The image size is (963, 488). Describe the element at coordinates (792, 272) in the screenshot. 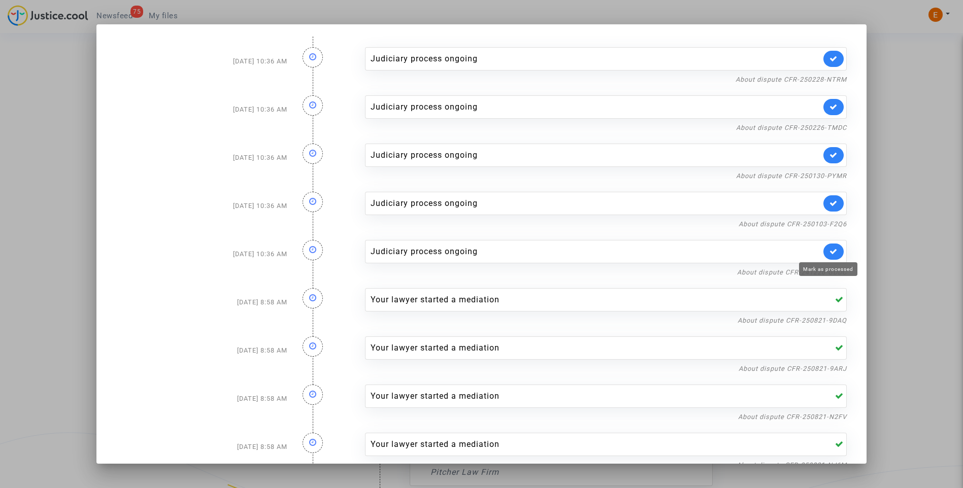

I see `a: About dispute CFR-241226-GDDC` at that location.